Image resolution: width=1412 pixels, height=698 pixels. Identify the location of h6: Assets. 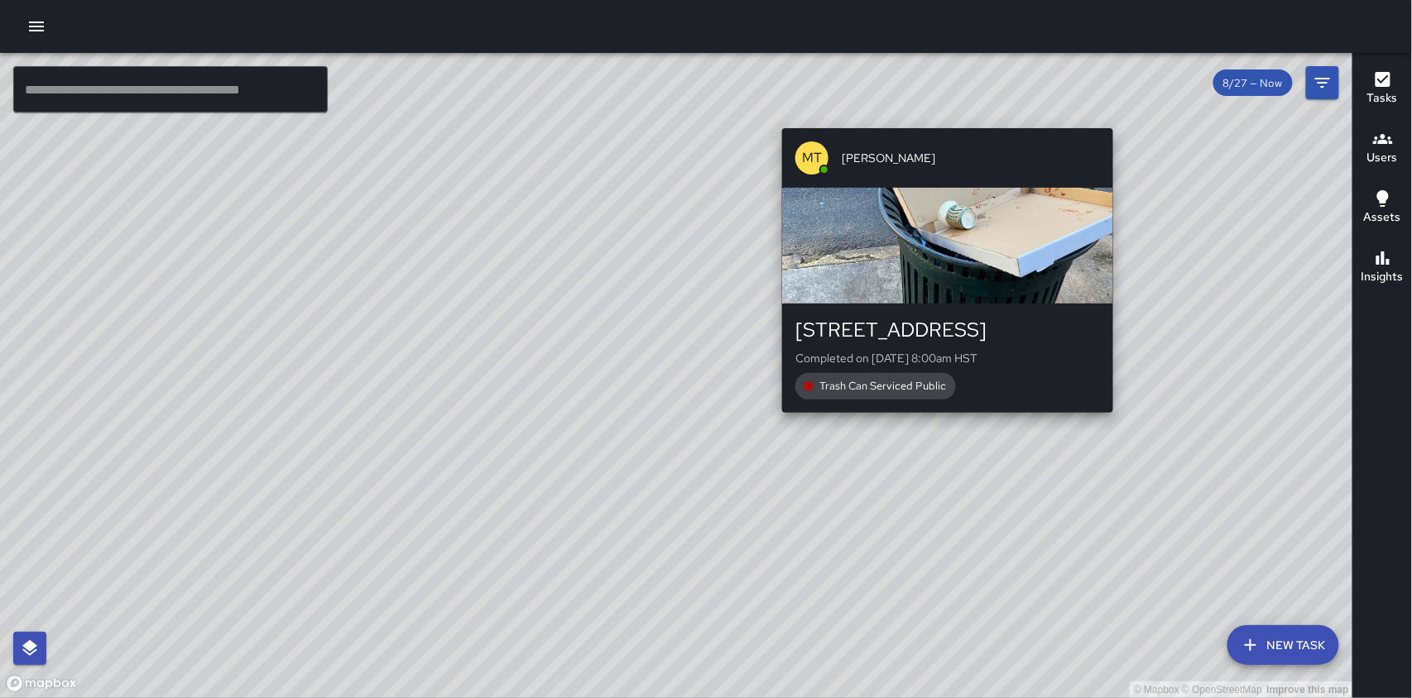
(1382, 218).